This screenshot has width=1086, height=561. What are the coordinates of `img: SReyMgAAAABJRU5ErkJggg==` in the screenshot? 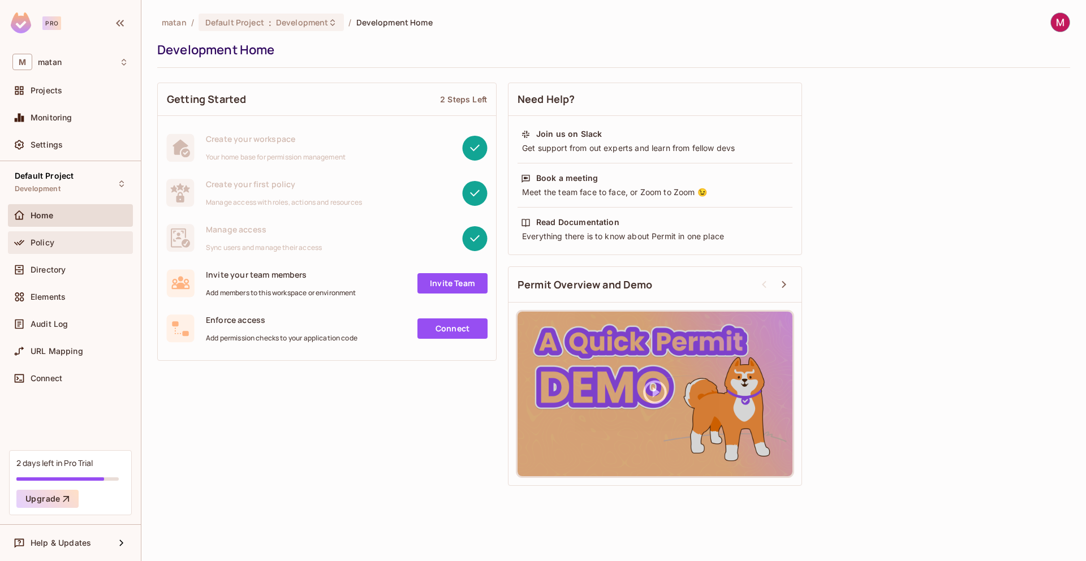 It's located at (21, 23).